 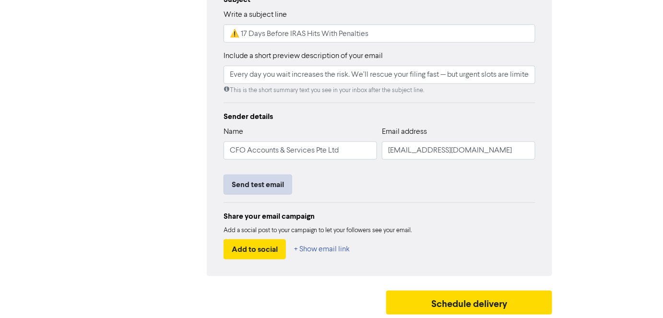 I want to click on div: Chat Widget, so click(x=639, y=295).